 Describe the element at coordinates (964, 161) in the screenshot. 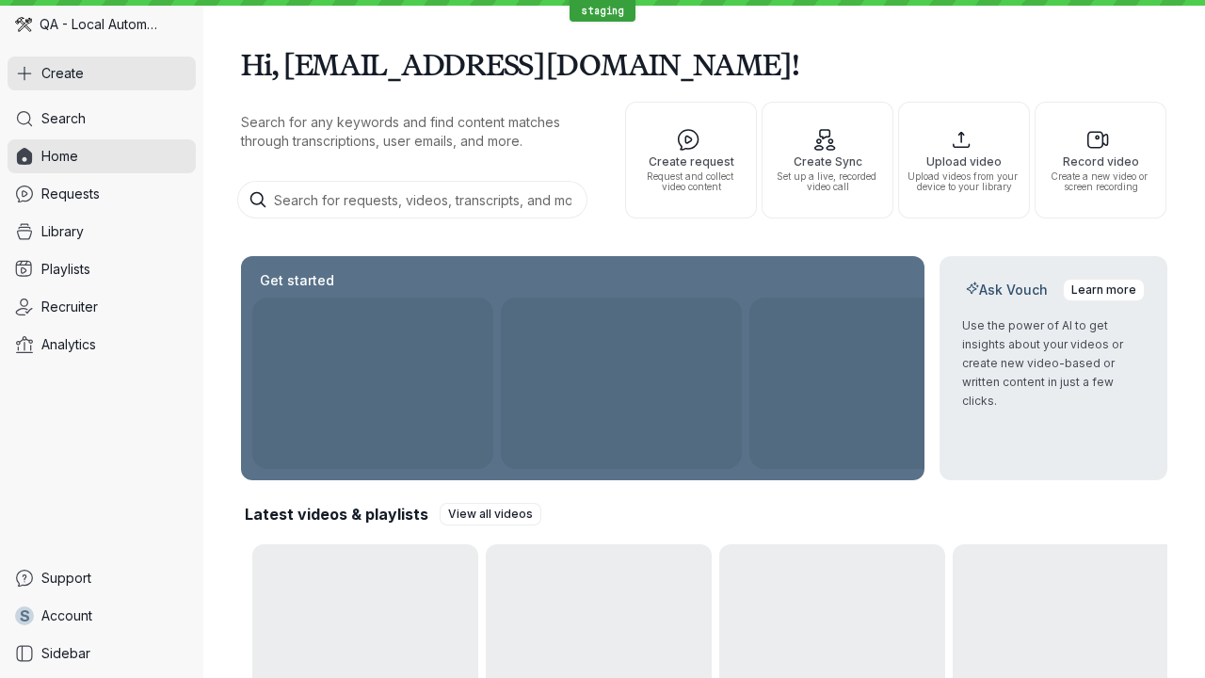

I see `span: Upload video` at that location.